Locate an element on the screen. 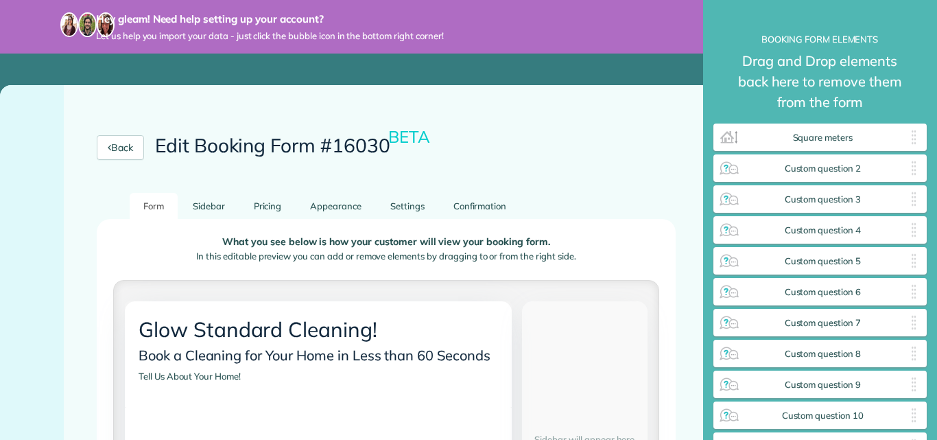 The width and height of the screenshot is (937, 440). a: Form is located at coordinates (154, 206).